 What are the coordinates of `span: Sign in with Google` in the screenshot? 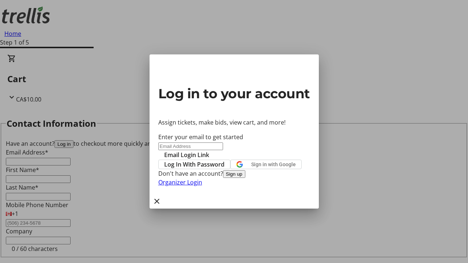 It's located at (274, 165).